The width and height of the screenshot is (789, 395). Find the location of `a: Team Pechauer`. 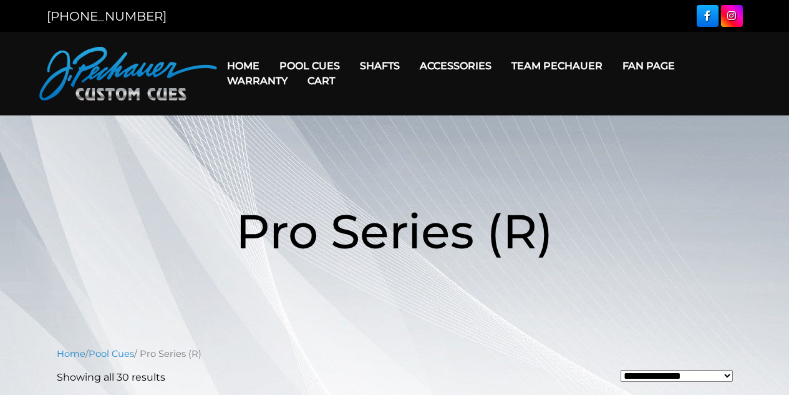

a: Team Pechauer is located at coordinates (557, 65).